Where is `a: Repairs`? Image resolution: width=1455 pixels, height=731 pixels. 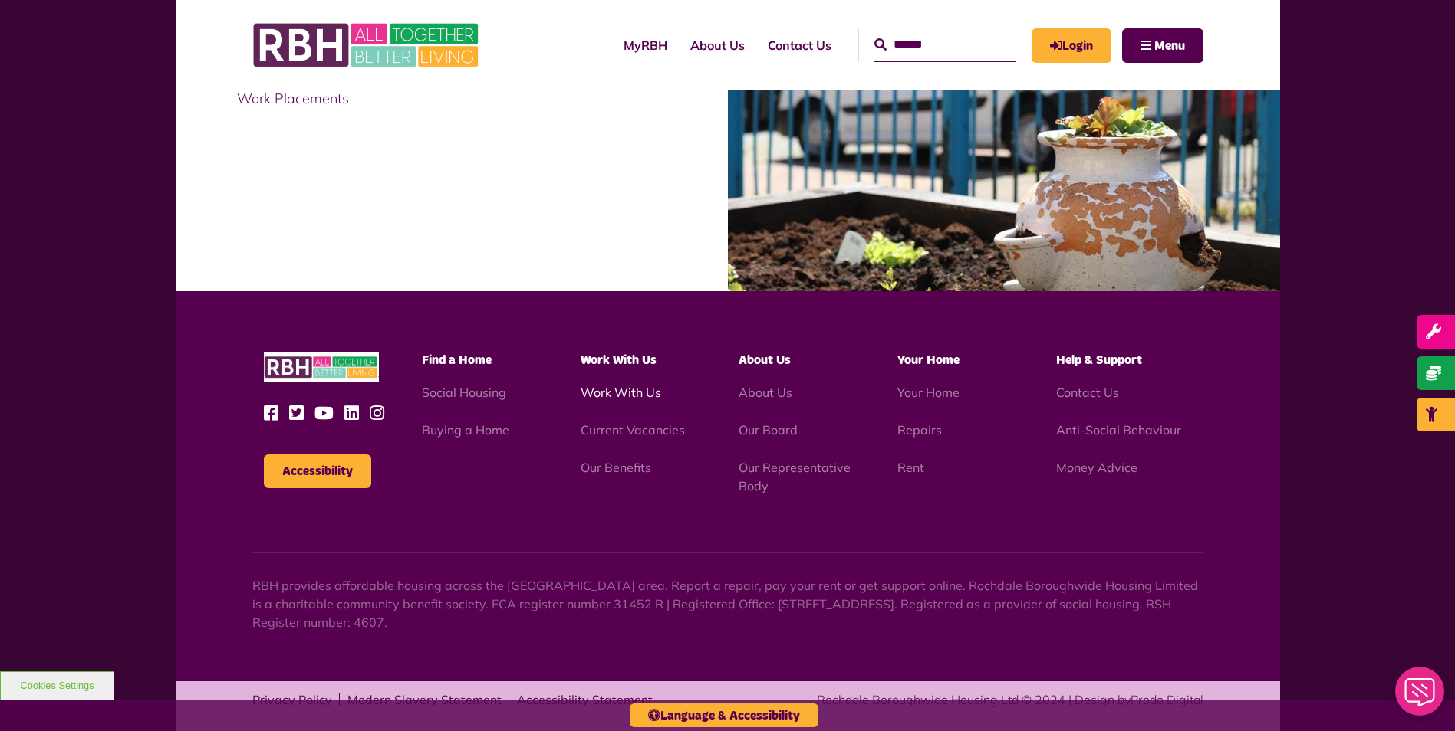
a: Repairs is located at coordinates (919, 430).